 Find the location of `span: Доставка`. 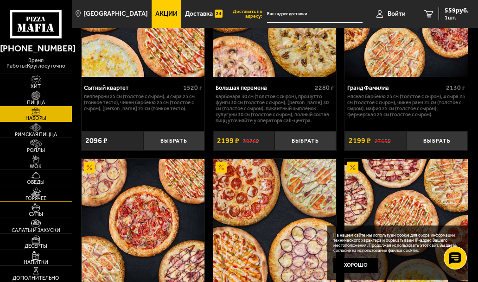

span: Доставка is located at coordinates (199, 14).